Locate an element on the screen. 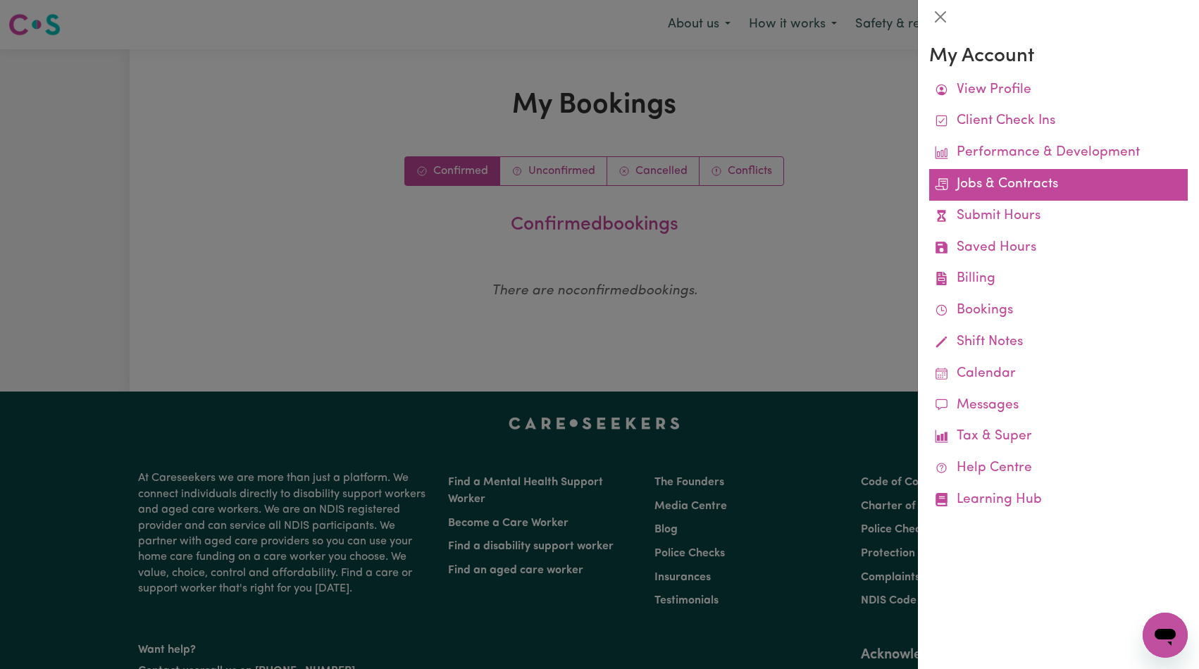 The height and width of the screenshot is (669, 1199). a: View Profile is located at coordinates (1058, 90).